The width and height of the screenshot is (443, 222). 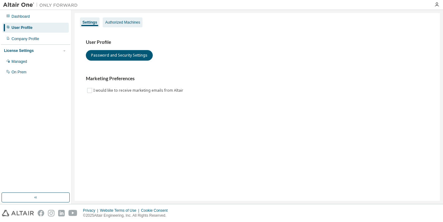 What do you see at coordinates (51, 213) in the screenshot?
I see `img: instagram.svg` at bounding box center [51, 213].